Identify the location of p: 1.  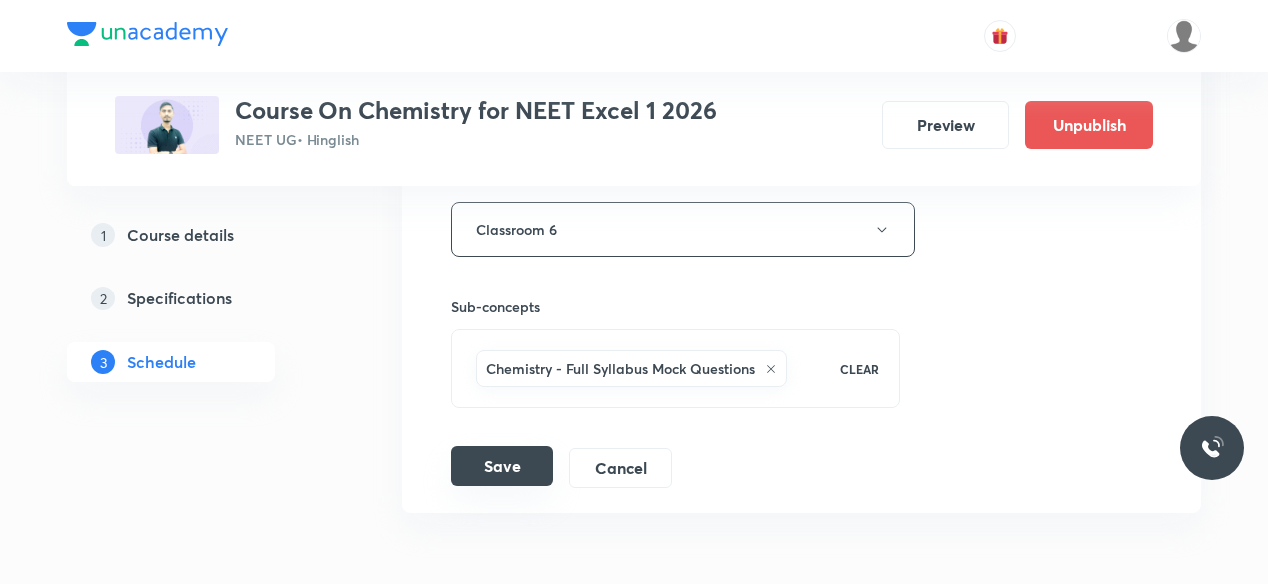
(103, 235).